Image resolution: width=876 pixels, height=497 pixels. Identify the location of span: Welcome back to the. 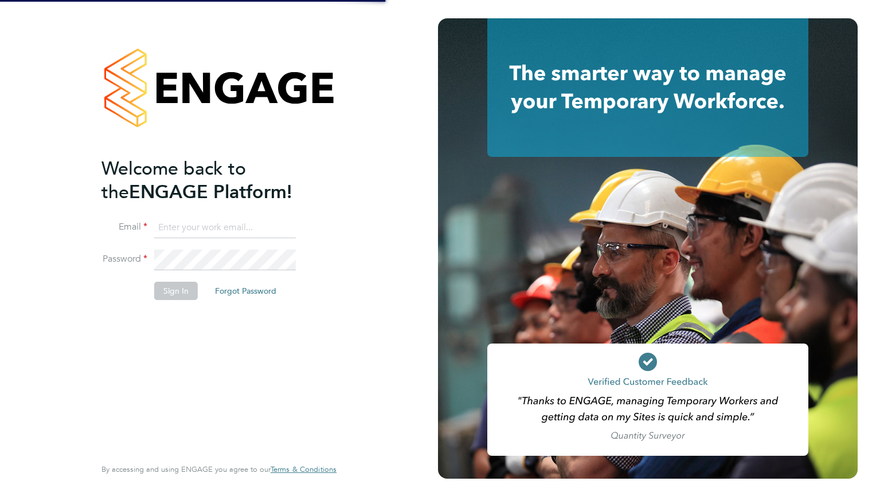
(174, 181).